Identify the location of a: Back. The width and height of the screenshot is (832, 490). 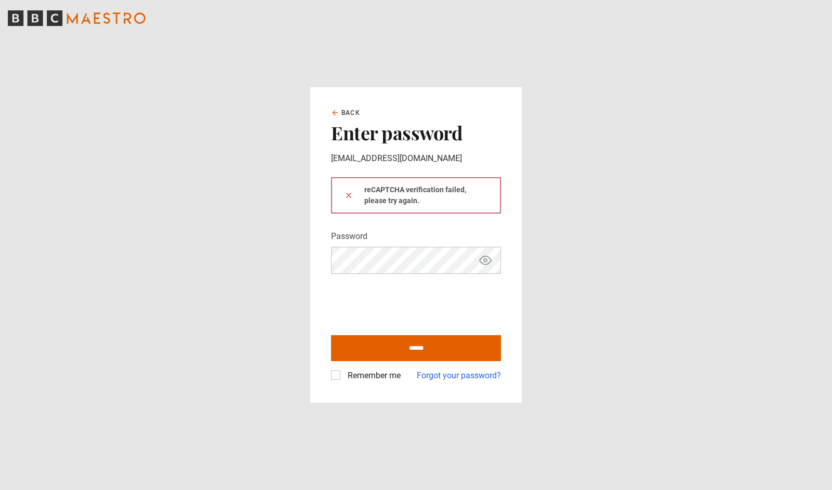
(345, 113).